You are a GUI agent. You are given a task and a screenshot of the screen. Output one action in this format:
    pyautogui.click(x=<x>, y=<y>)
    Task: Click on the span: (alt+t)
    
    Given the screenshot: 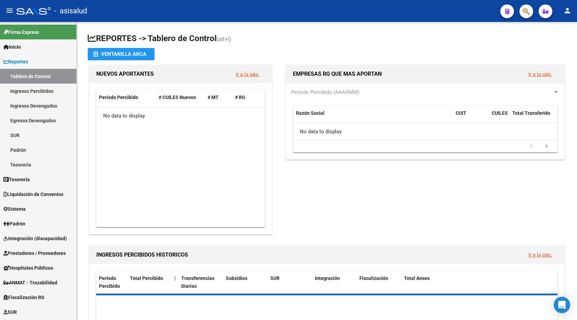 What is the action you would take?
    pyautogui.click(x=224, y=39)
    